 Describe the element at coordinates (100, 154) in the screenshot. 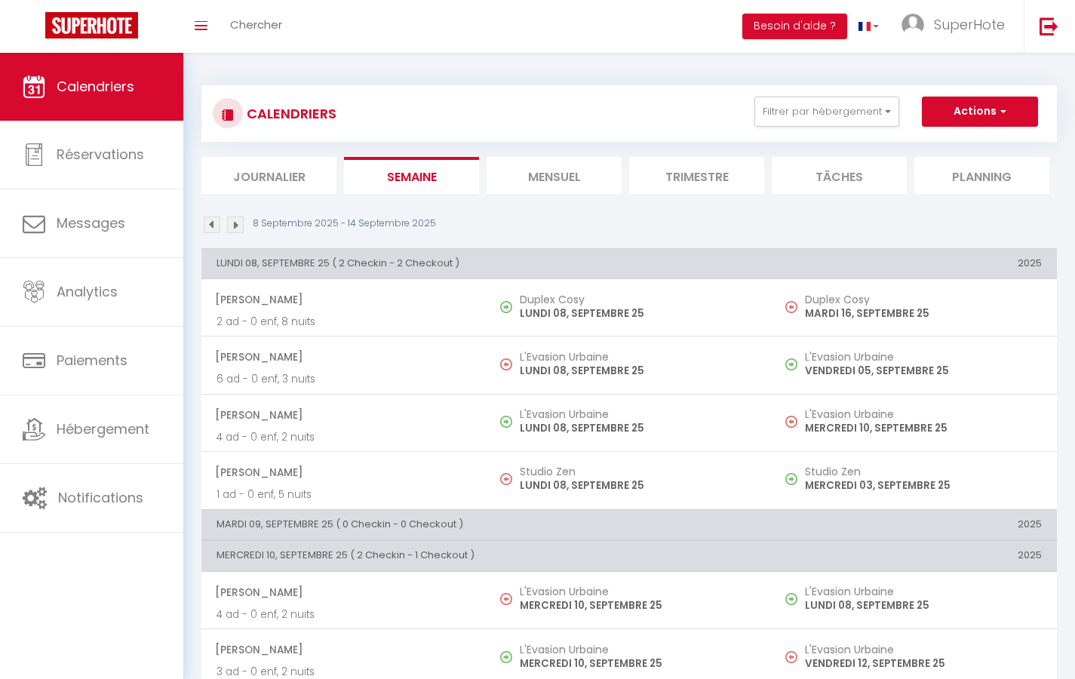

I see `span: Réservations` at that location.